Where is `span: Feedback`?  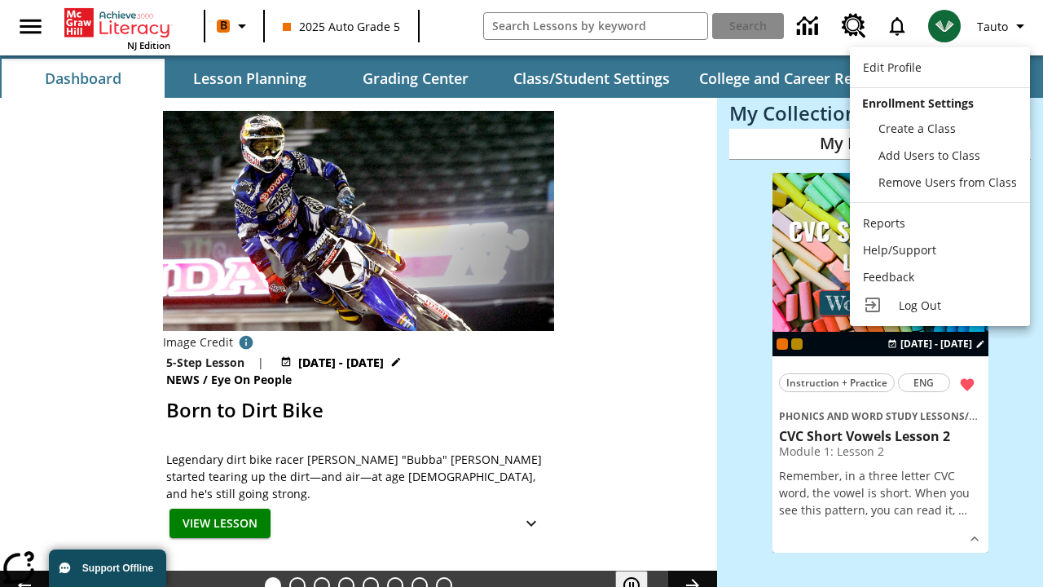
span: Feedback is located at coordinates (888, 276).